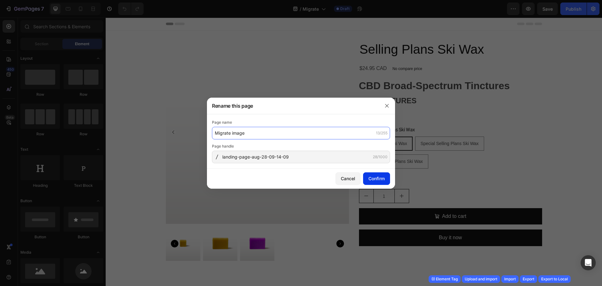 The height and width of the screenshot is (286, 602). What do you see at coordinates (301, 146) in the screenshot?
I see `div: Page handle` at bounding box center [301, 146].